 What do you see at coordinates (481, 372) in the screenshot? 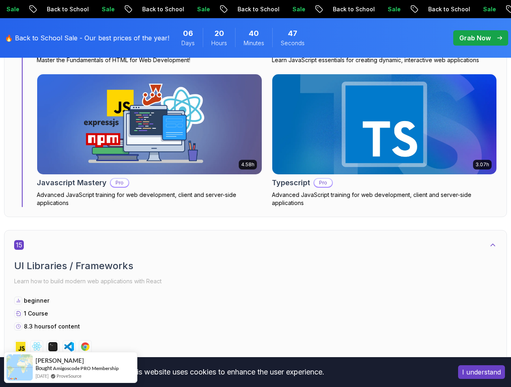
I see `button: Accept cookies` at bounding box center [481, 372].